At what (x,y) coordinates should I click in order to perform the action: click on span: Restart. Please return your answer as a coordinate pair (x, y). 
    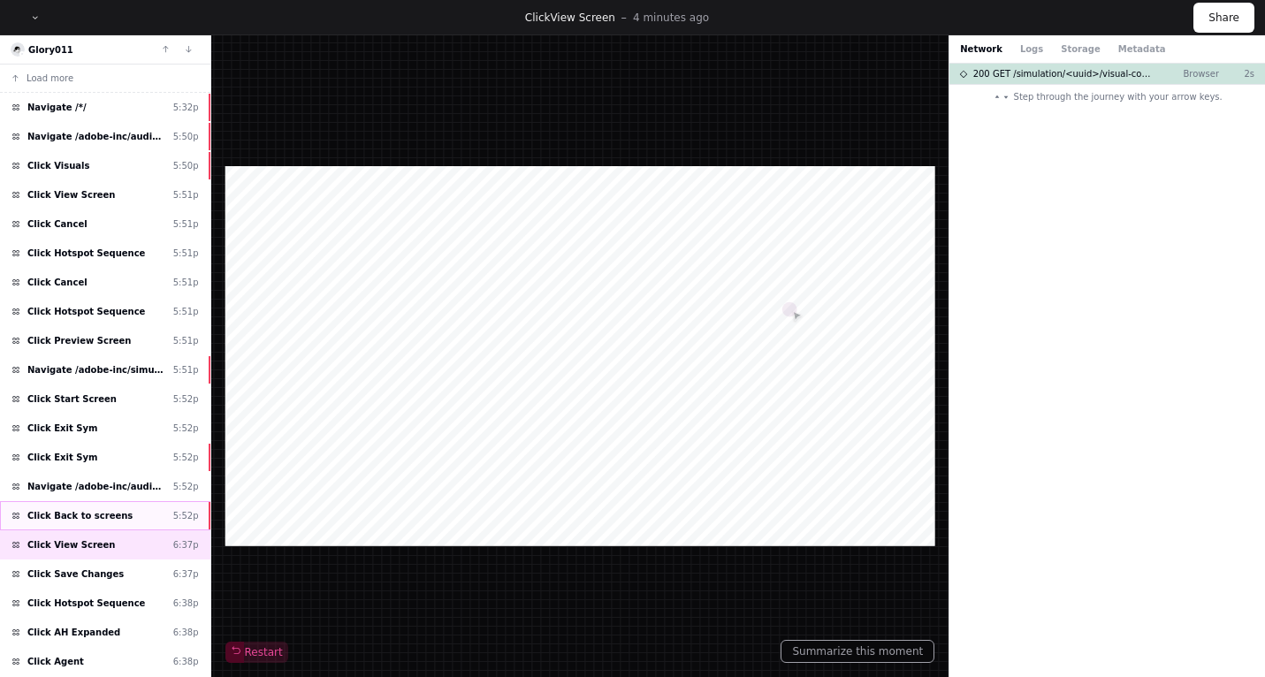
    Looking at the image, I should click on (256, 652).